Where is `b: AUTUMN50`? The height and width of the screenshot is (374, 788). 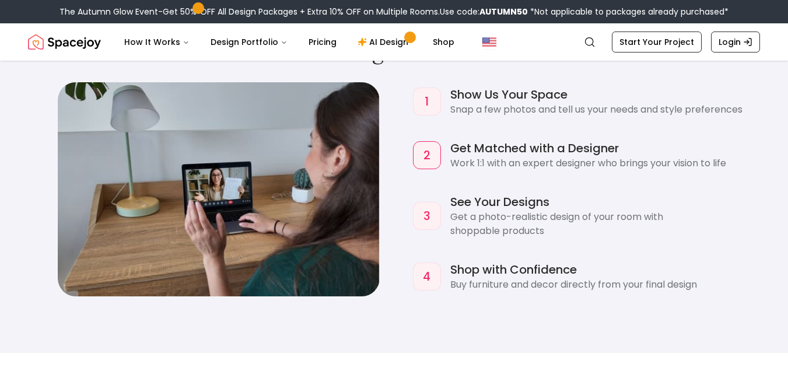 b: AUTUMN50 is located at coordinates (504, 12).